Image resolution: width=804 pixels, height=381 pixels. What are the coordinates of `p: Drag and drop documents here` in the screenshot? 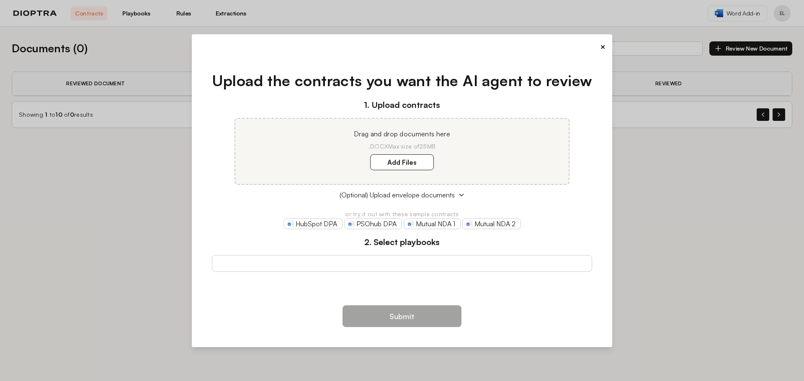 It's located at (402, 134).